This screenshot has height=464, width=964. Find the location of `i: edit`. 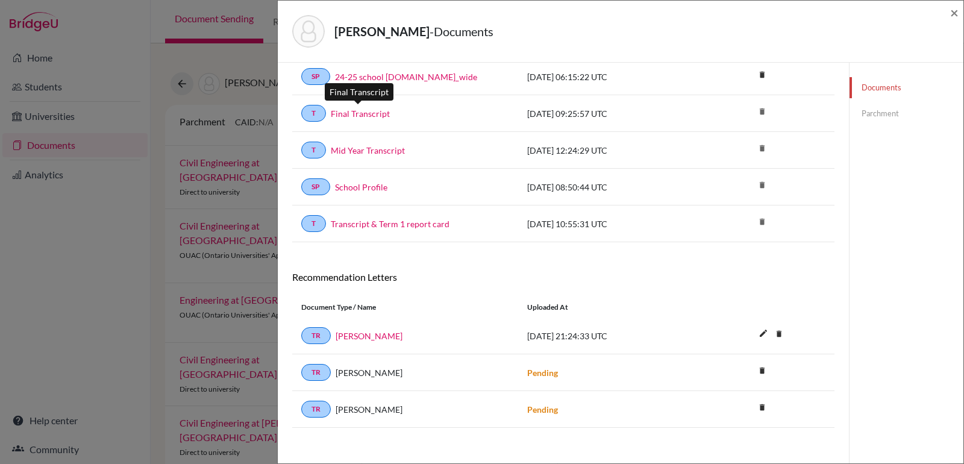

i: edit is located at coordinates (763, 333).